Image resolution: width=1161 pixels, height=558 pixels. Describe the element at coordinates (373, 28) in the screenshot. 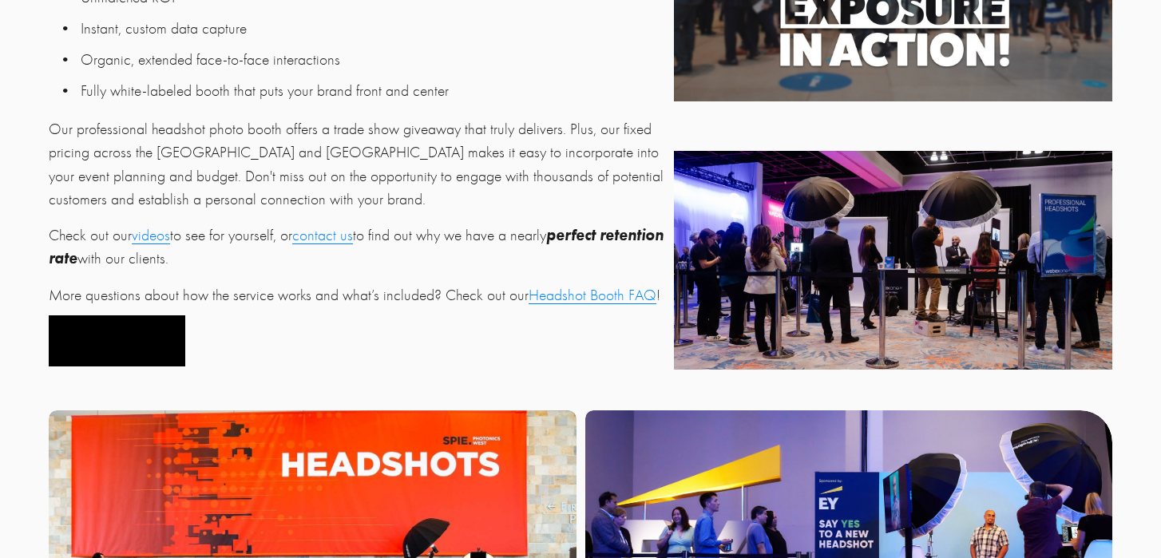

I see `p: Instant, custom data capture` at that location.